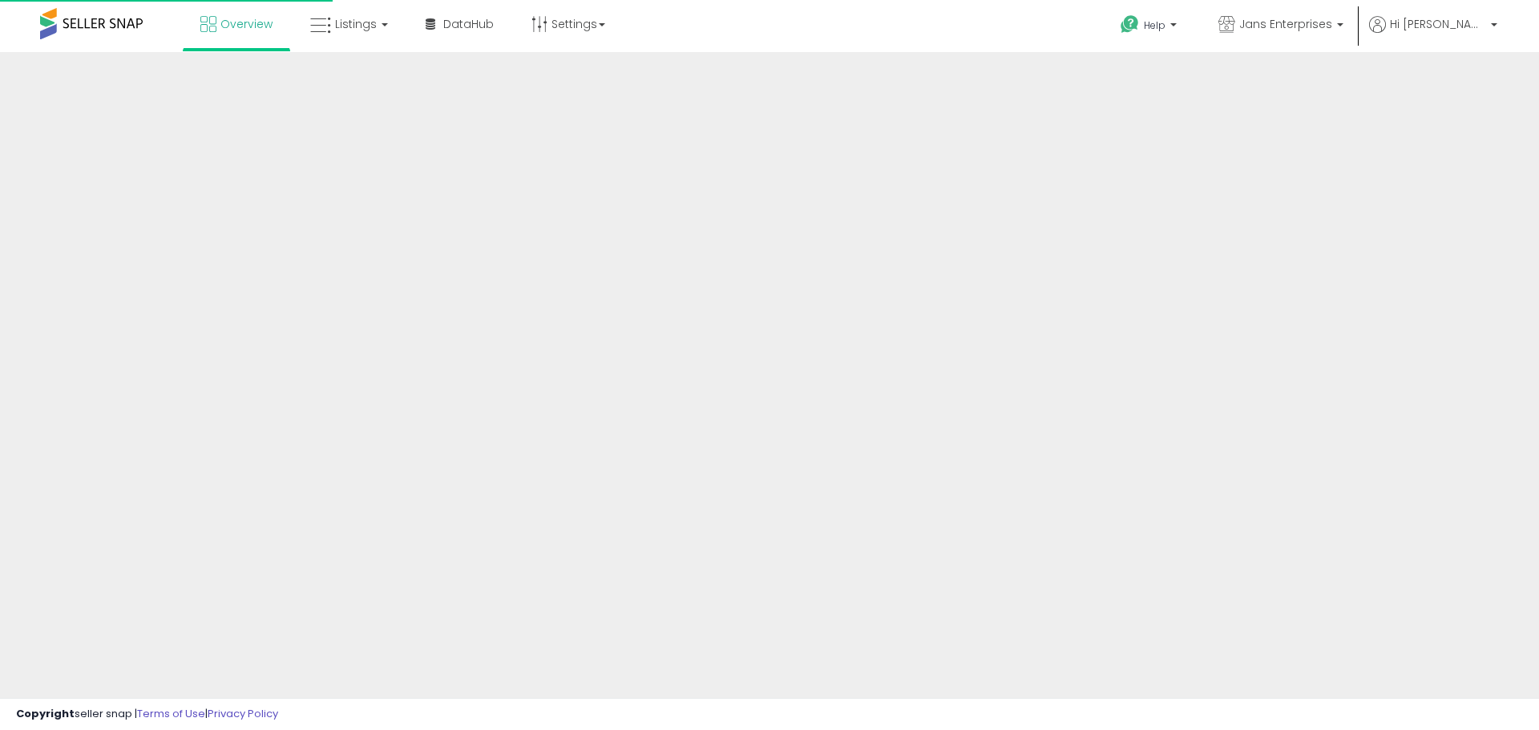 The width and height of the screenshot is (1539, 730). Describe the element at coordinates (356, 24) in the screenshot. I see `span: Listings` at that location.